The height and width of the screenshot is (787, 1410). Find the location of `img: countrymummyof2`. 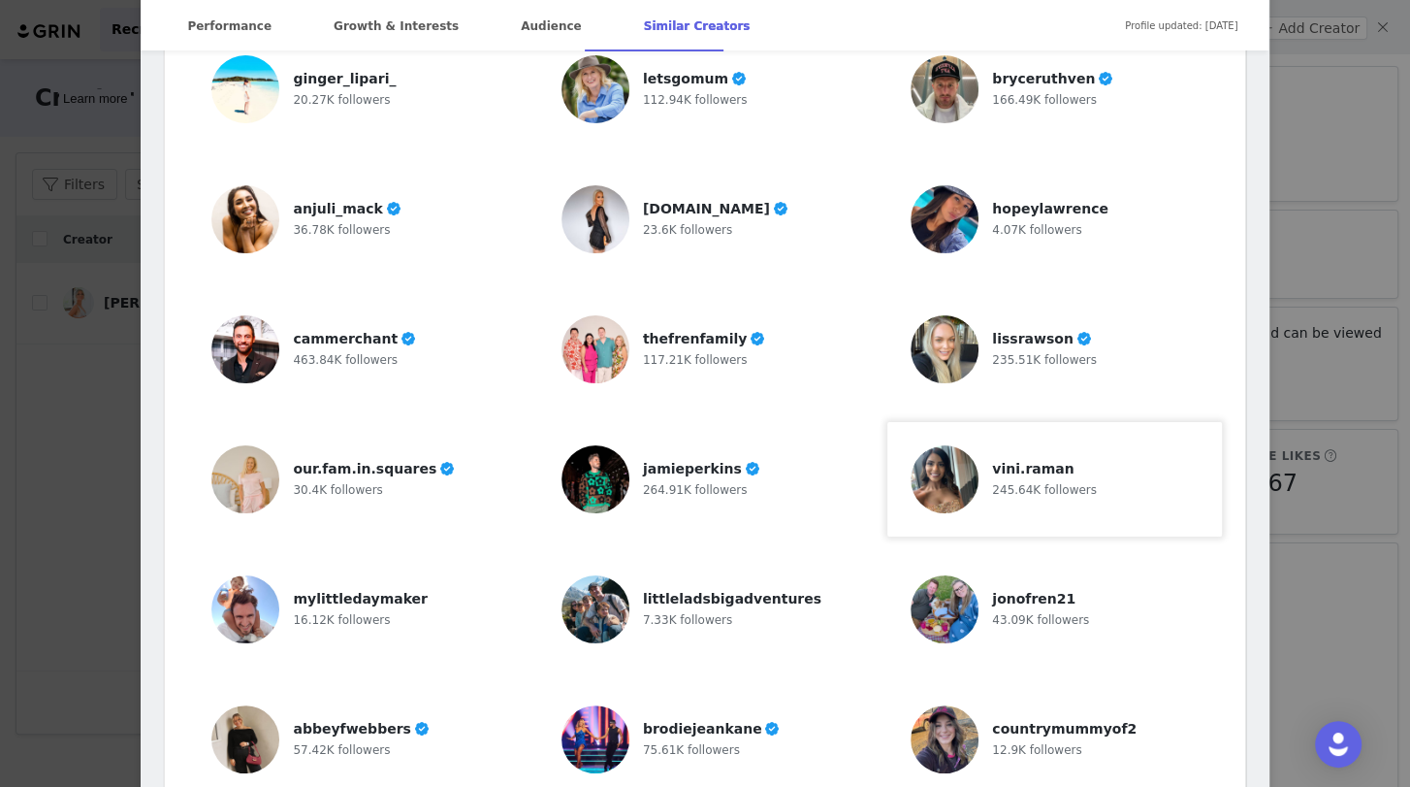

img: countrymummyof2 is located at coordinates (945, 739).